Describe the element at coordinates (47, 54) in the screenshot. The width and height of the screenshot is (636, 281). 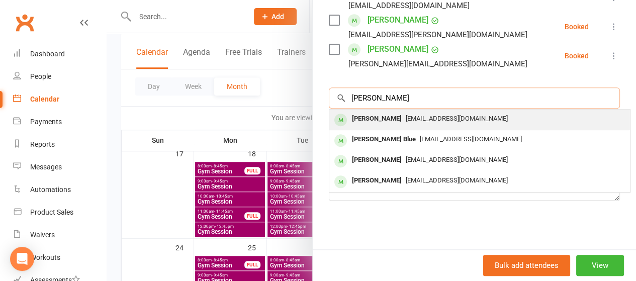
I see `div: Dashboard` at that location.